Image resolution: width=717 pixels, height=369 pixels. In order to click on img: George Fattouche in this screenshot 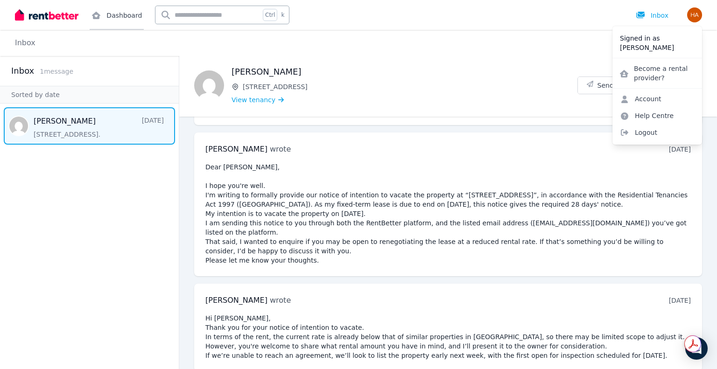, I will do `click(209, 85)`.